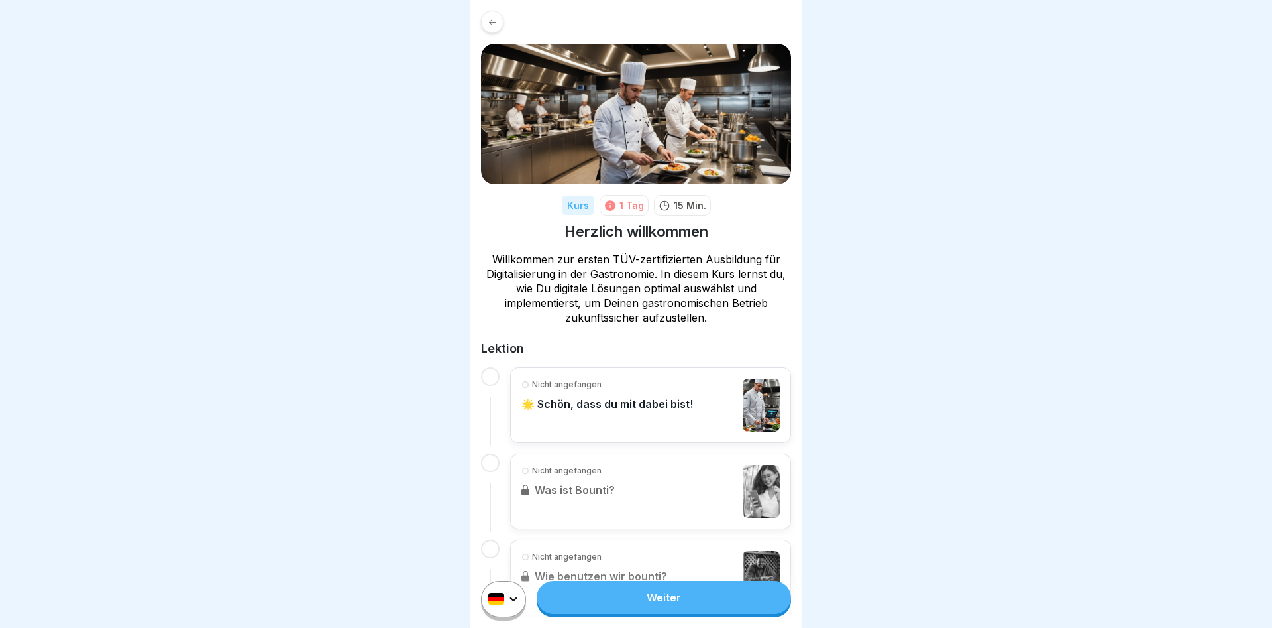  Describe the element at coordinates (761, 405) in the screenshot. I see `img: h789l74cqqtepp55igg5sht9.png` at that location.